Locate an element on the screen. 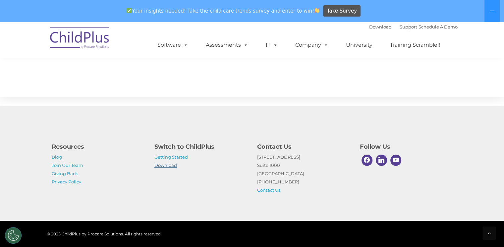  a: Training Scramble!! is located at coordinates (415, 45).